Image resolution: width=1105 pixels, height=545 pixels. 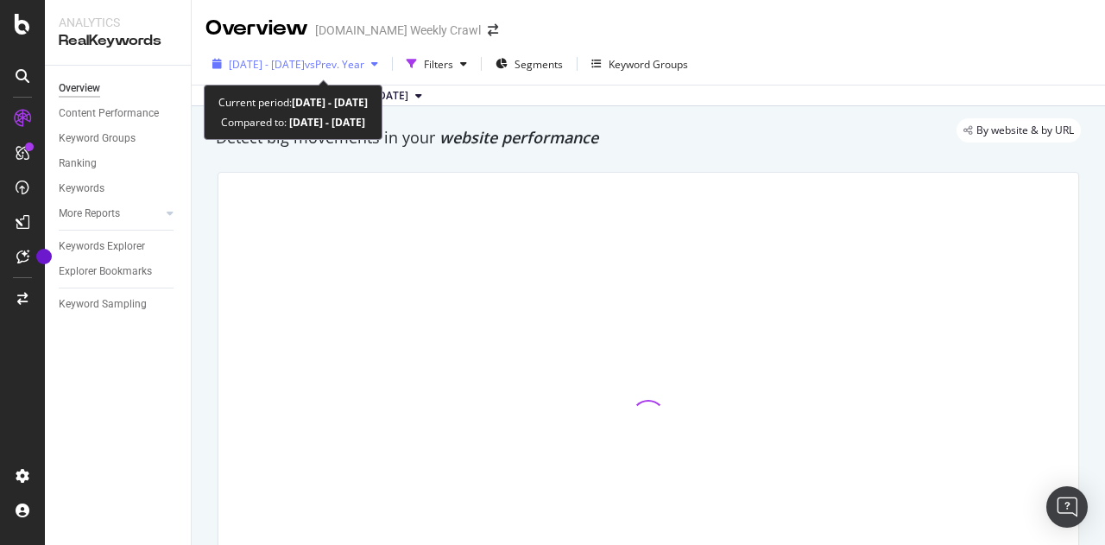 I want to click on a: Explorer Bookmarks, so click(x=118, y=271).